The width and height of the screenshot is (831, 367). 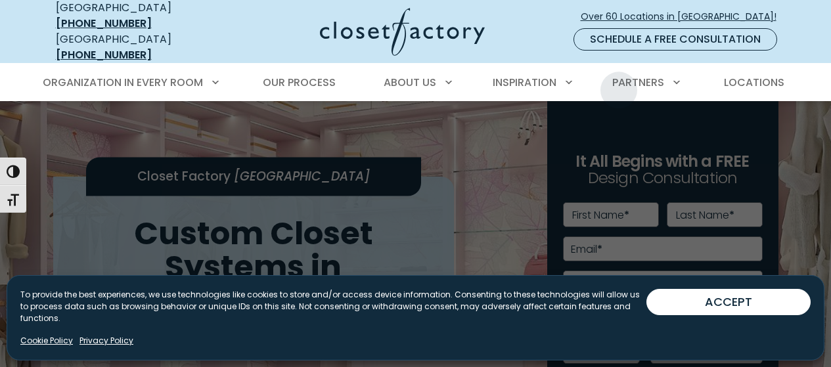 I want to click on a: Schedule a Free Consultation, so click(x=675, y=39).